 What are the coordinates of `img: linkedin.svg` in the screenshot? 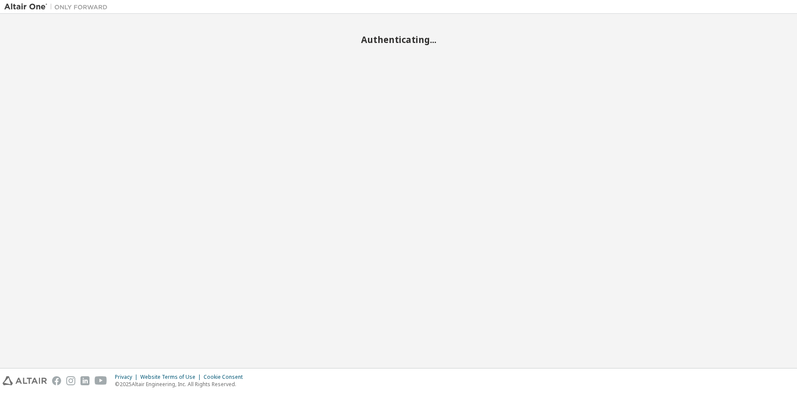 It's located at (85, 381).